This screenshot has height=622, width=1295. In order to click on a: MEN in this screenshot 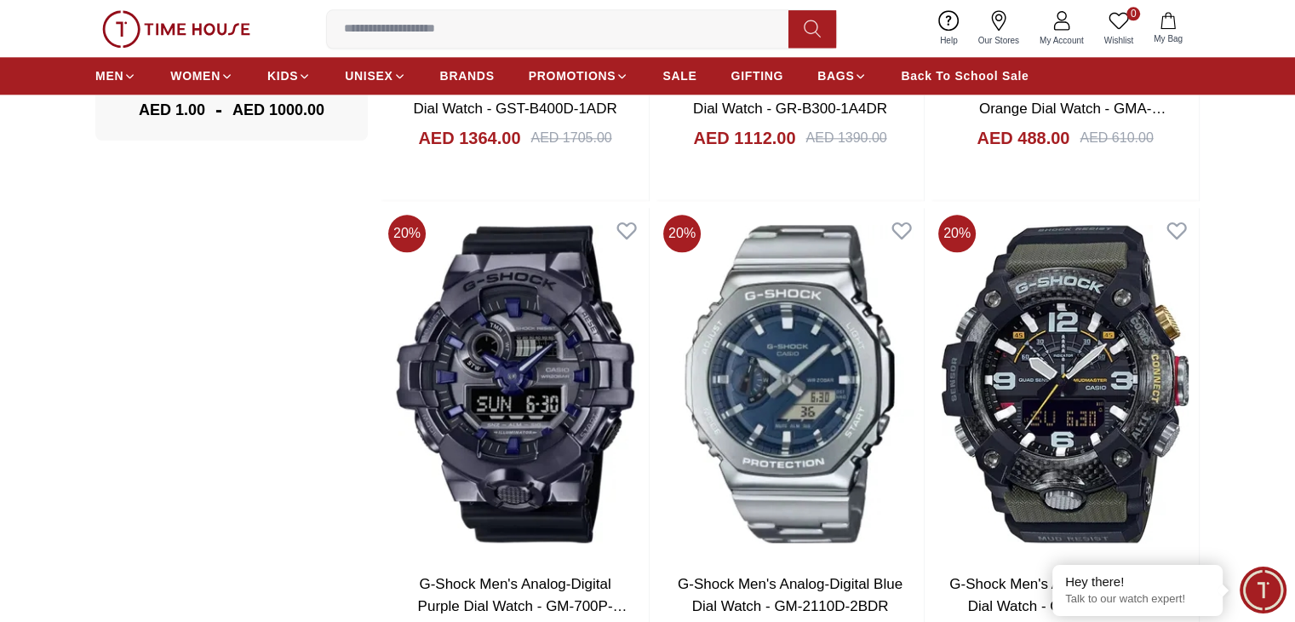, I will do `click(116, 76)`.